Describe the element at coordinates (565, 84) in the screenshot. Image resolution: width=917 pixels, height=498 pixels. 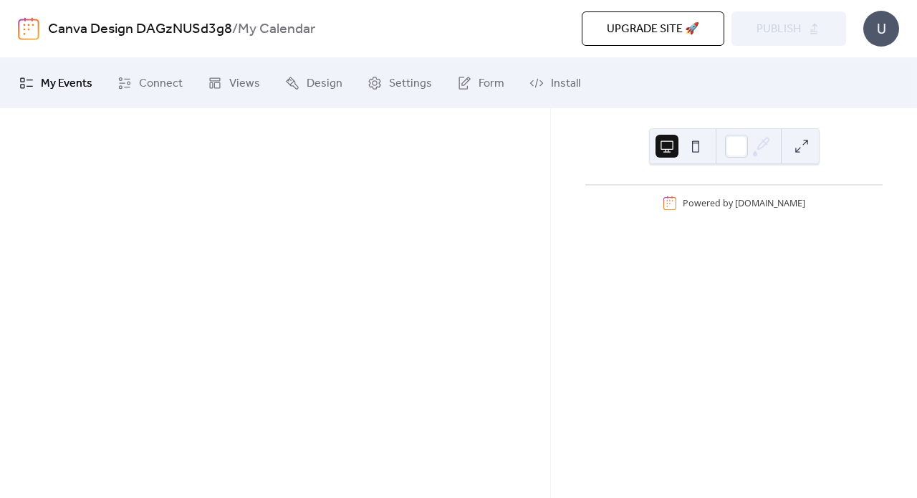
I see `span: Install` at that location.